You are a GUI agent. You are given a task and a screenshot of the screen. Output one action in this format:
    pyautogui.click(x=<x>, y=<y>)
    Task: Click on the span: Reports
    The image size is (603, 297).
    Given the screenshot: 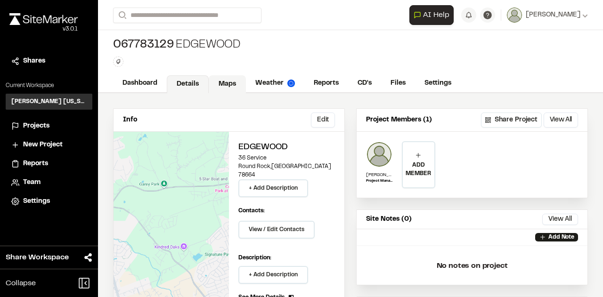 What is the action you would take?
    pyautogui.click(x=35, y=164)
    